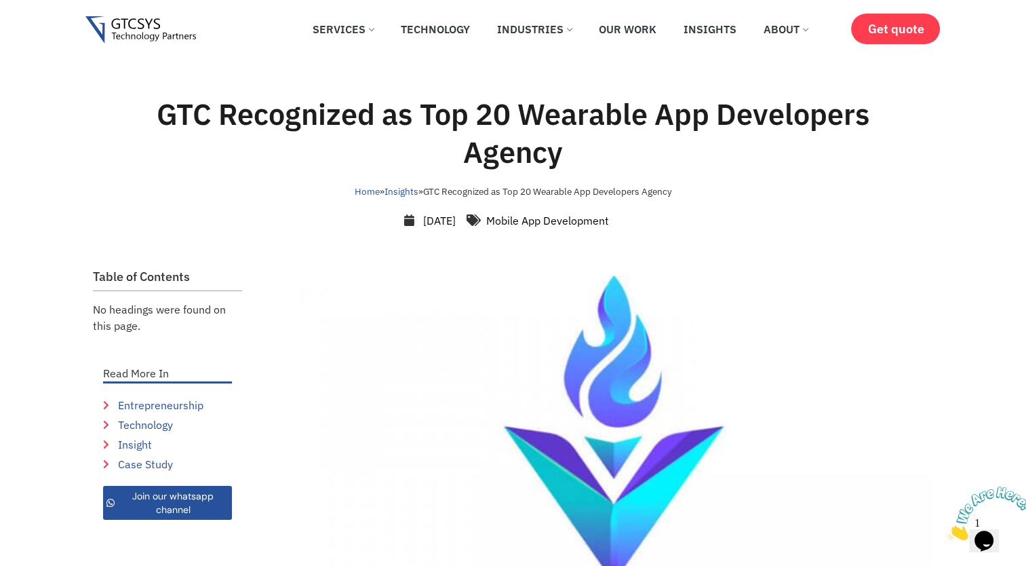 Image resolution: width=1026 pixels, height=566 pixels. I want to click on span: Case Study, so click(144, 464).